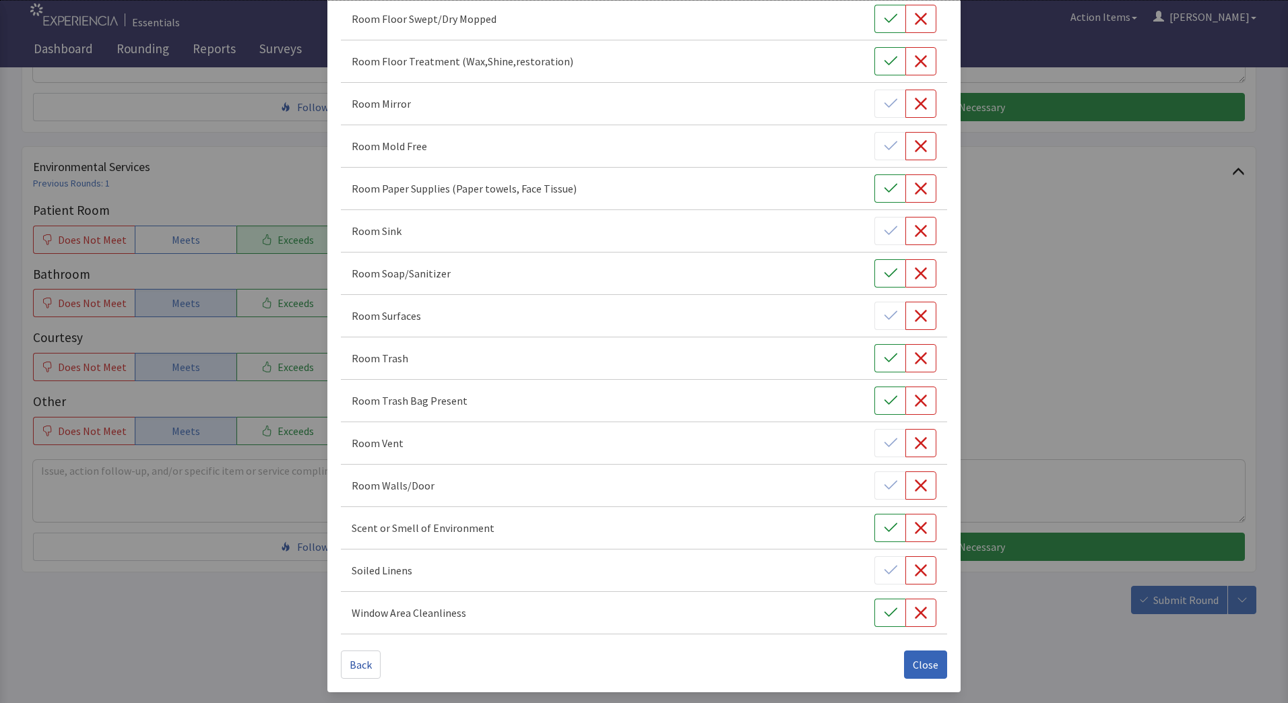  What do you see at coordinates (386, 316) in the screenshot?
I see `p: Room Surfaces` at bounding box center [386, 316].